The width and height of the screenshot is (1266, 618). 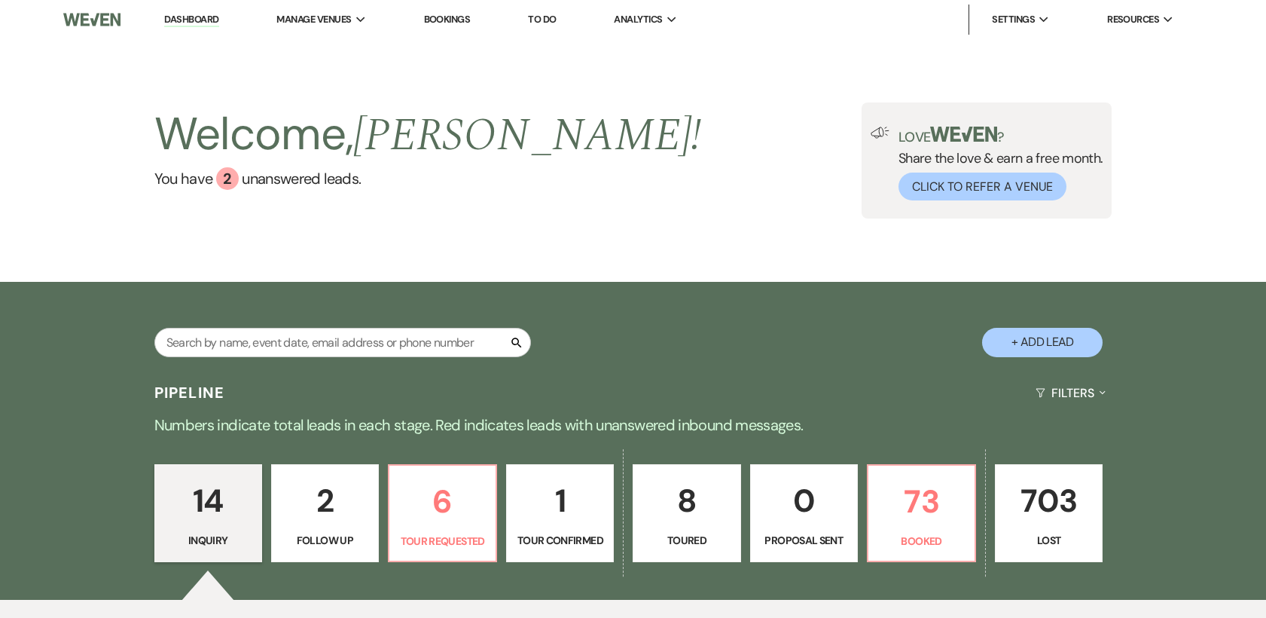 What do you see at coordinates (964, 134) in the screenshot?
I see `img: weven-logo-green.svg` at bounding box center [964, 134].